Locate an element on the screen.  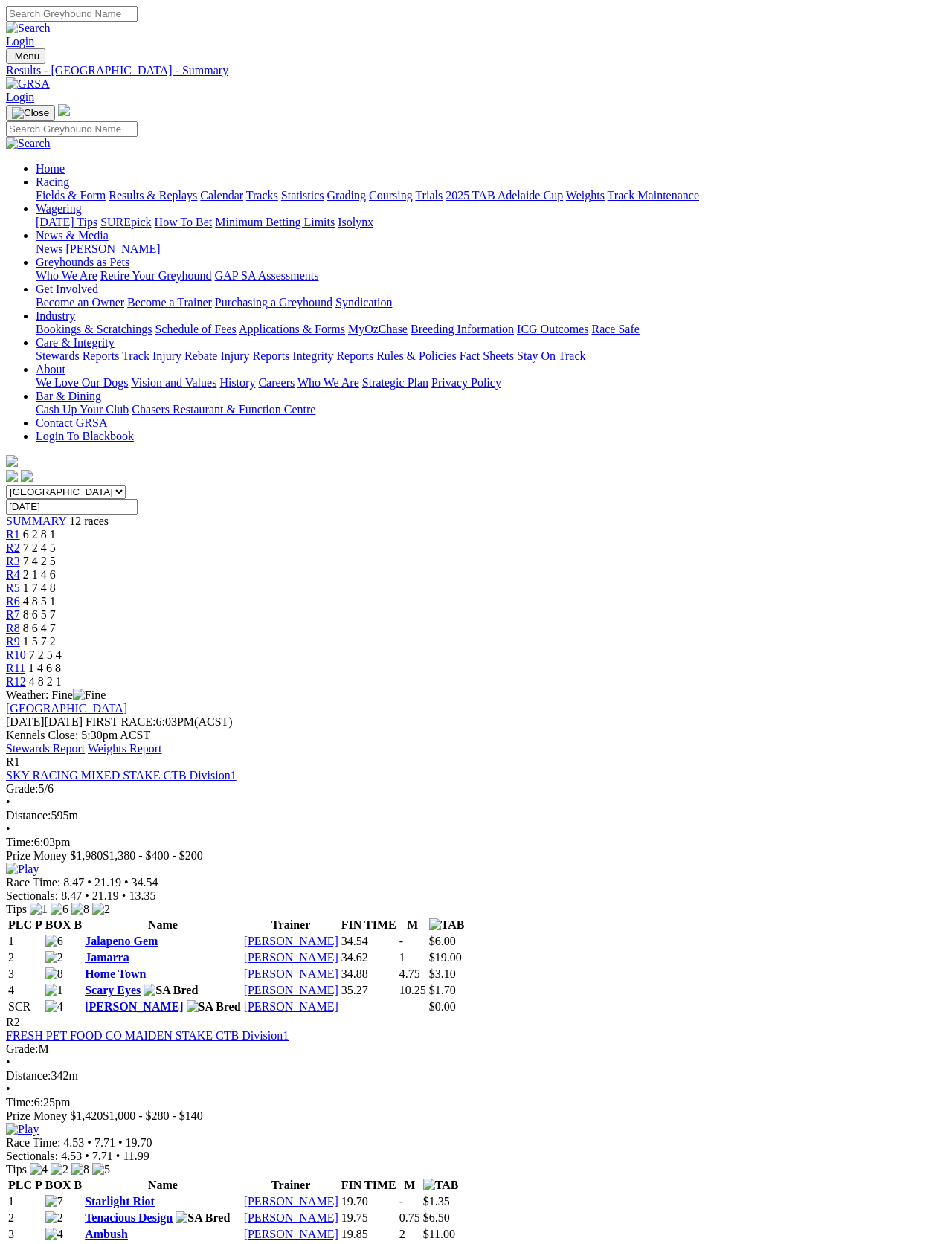
span: R11 is located at coordinates (16, 668).